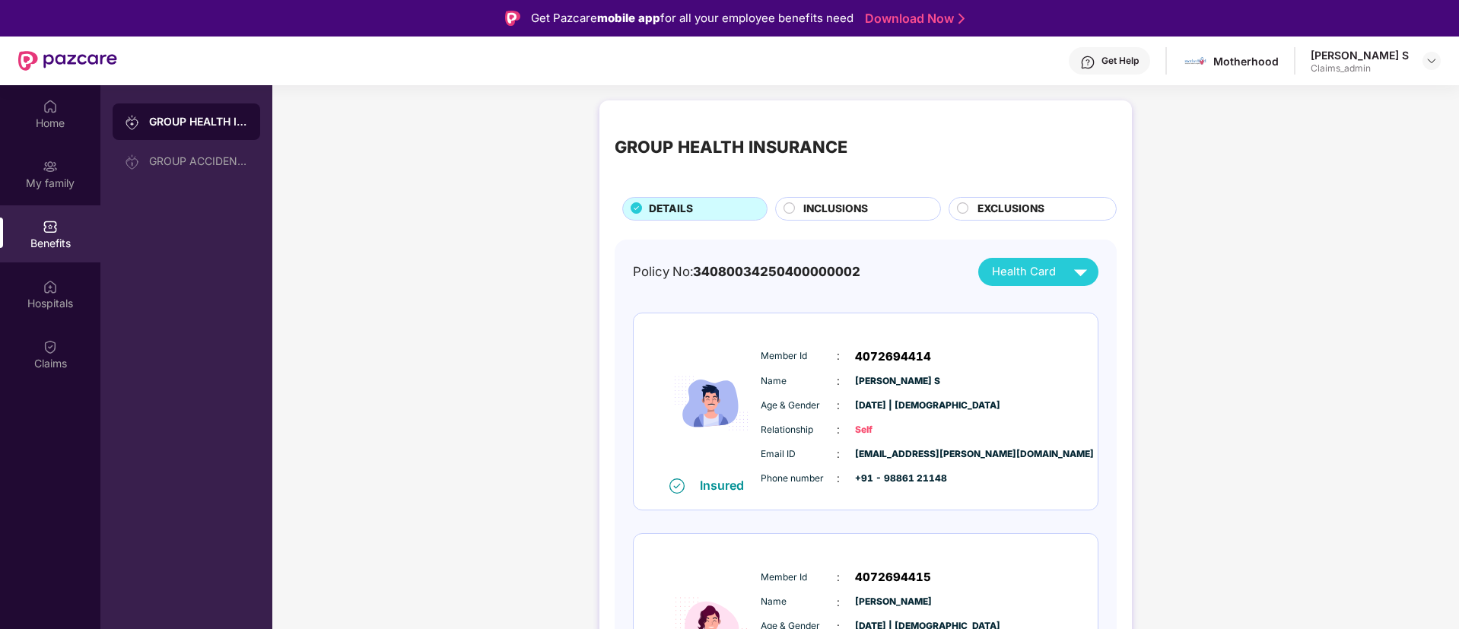 The image size is (1459, 629). What do you see at coordinates (513, 18) in the screenshot?
I see `img: Logo` at bounding box center [513, 18].